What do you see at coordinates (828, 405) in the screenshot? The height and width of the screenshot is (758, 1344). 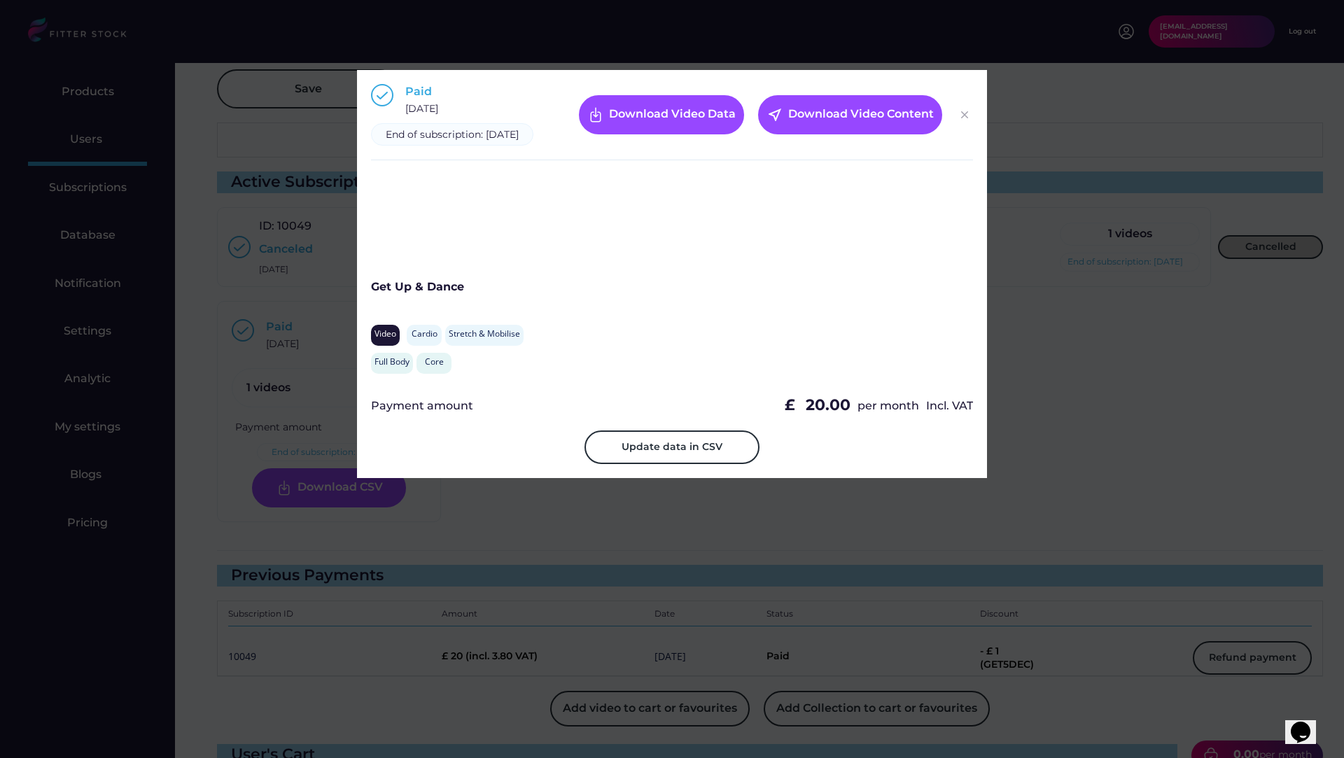 I see `div: 20.00` at bounding box center [828, 405].